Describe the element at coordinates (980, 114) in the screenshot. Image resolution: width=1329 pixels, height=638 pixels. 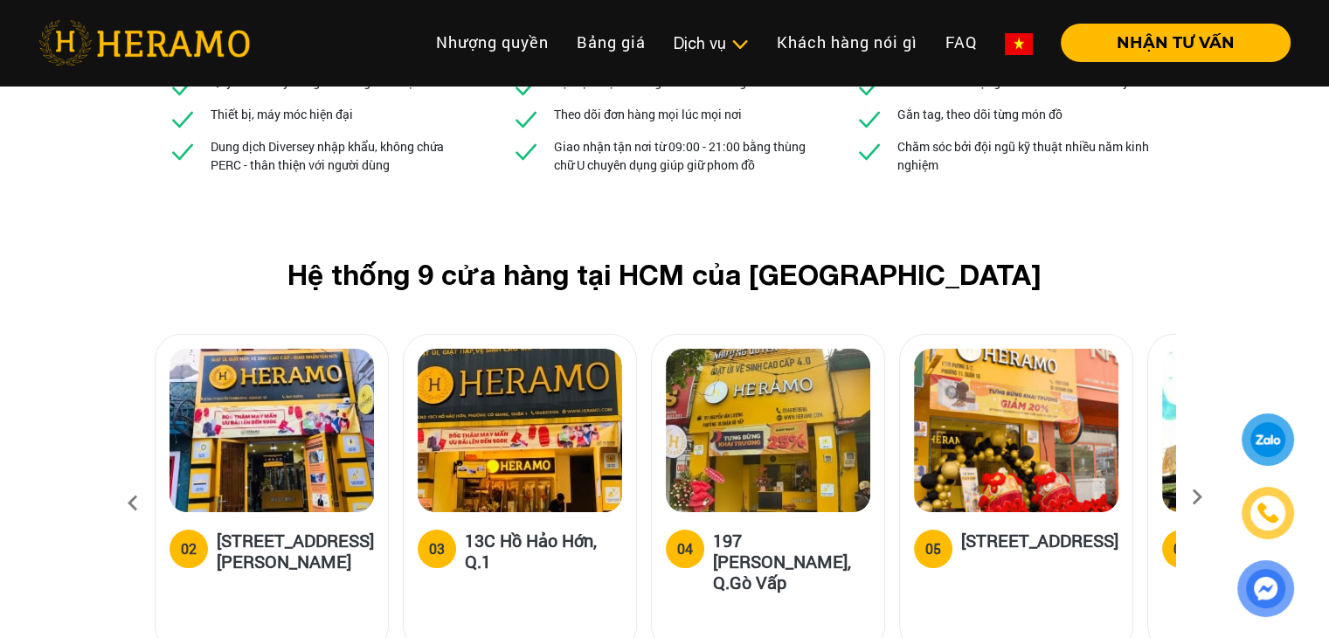
I see `p: Gắn tag, theo dõi từng món đồ` at that location.